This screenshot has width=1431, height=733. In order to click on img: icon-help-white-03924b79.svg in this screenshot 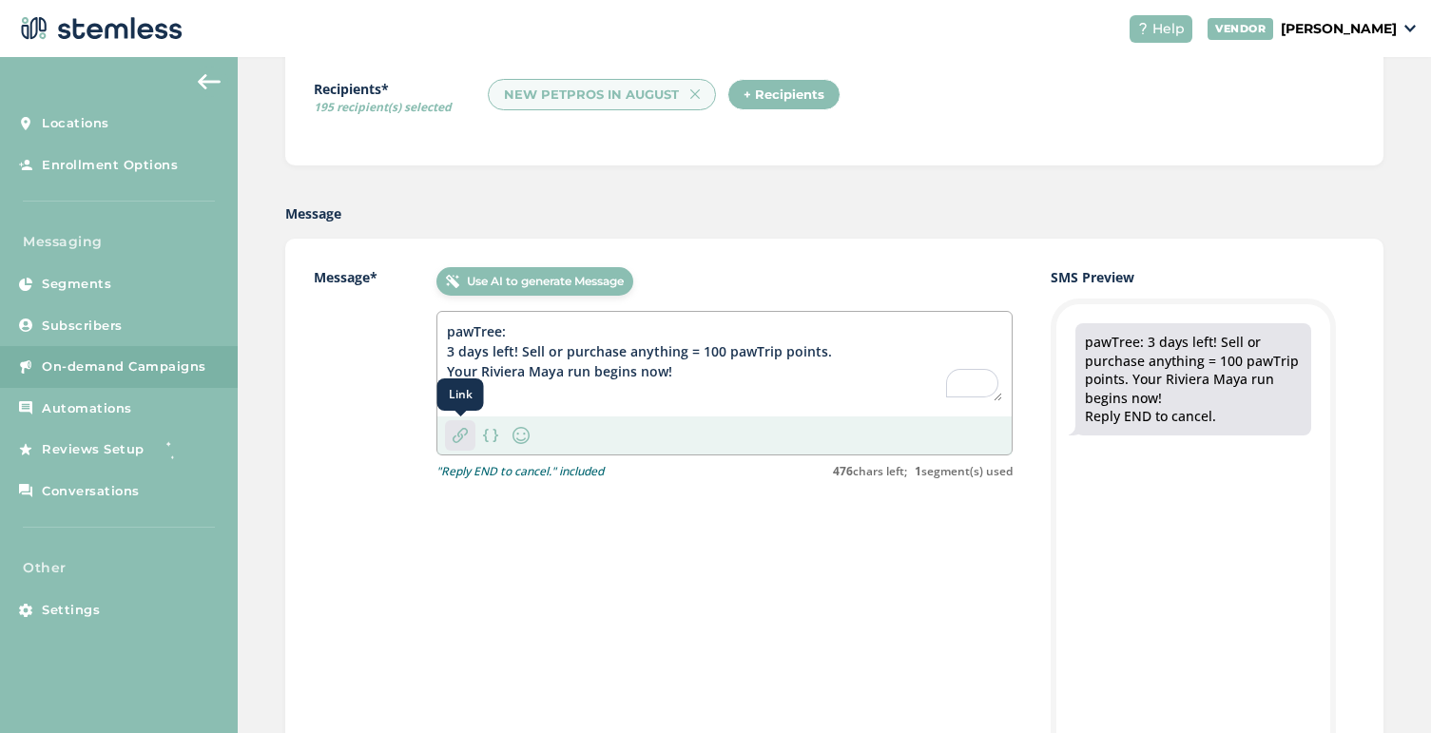, I will do `click(1143, 29)`.